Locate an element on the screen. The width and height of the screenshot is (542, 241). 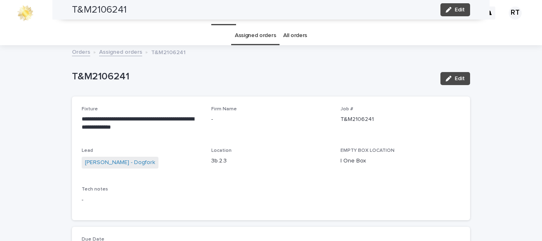
p: I One Box is located at coordinates (400, 161).